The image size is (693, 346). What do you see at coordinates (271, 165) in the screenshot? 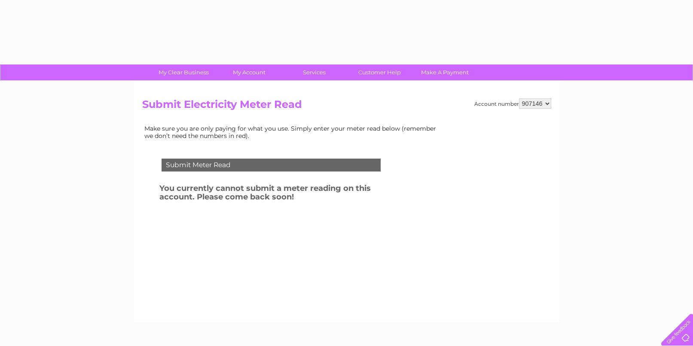
I see `div: Submit Meter Read` at bounding box center [271, 165].